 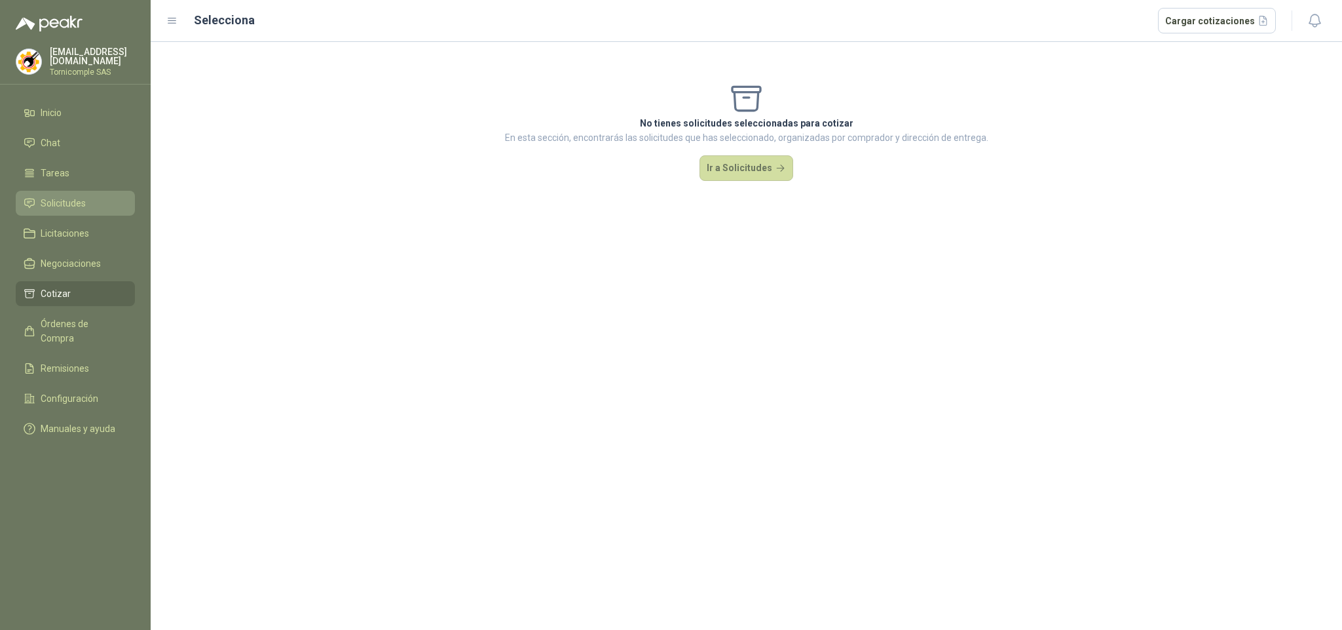 I want to click on button: Ir a Solicitudes, so click(x=747, y=168).